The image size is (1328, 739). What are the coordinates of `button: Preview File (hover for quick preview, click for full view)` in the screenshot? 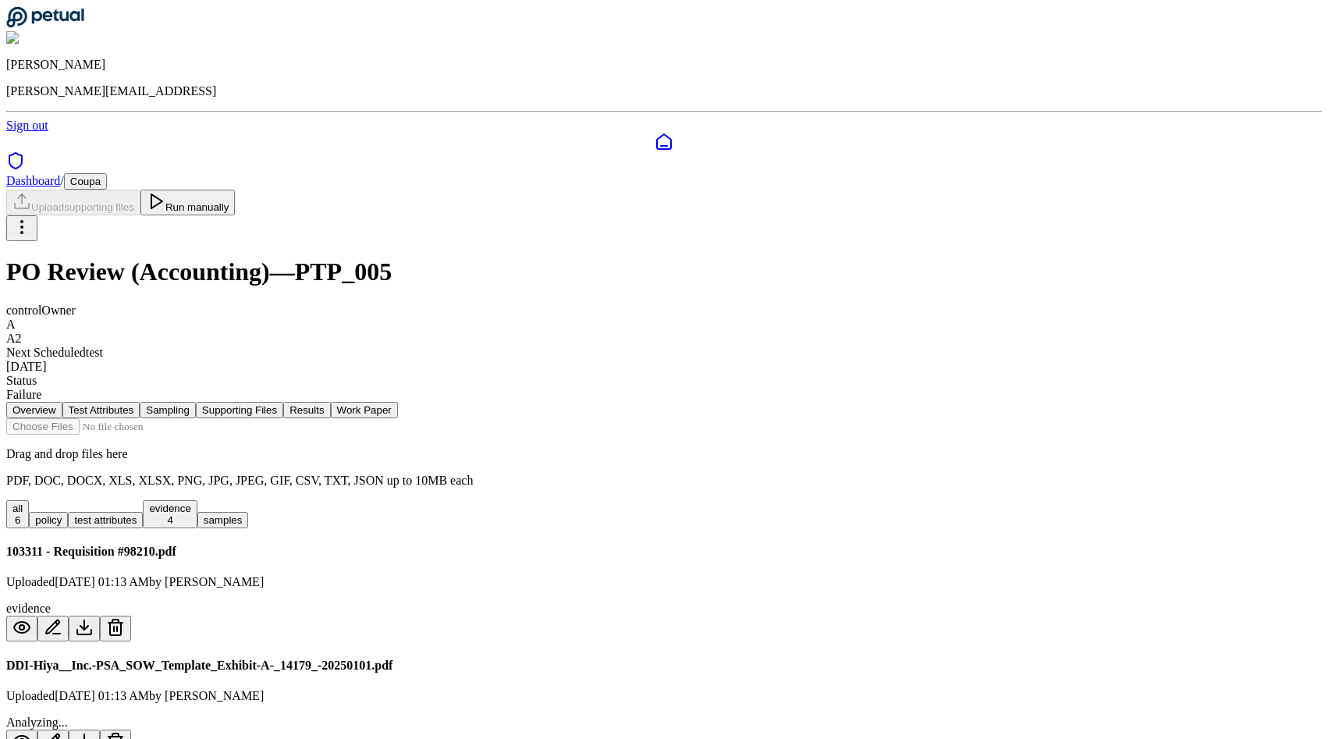 It's located at (22, 628).